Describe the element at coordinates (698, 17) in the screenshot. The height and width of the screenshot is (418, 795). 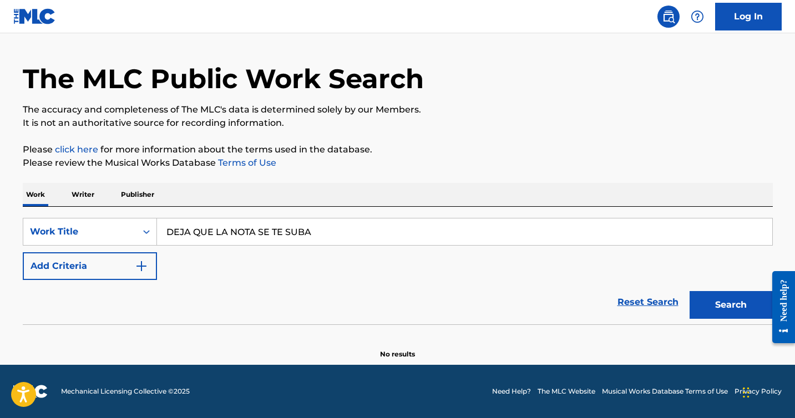
I see `img: help` at that location.